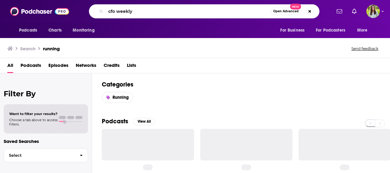 This screenshot has height=173, width=390. Describe the element at coordinates (295, 6) in the screenshot. I see `span: New` at that location.